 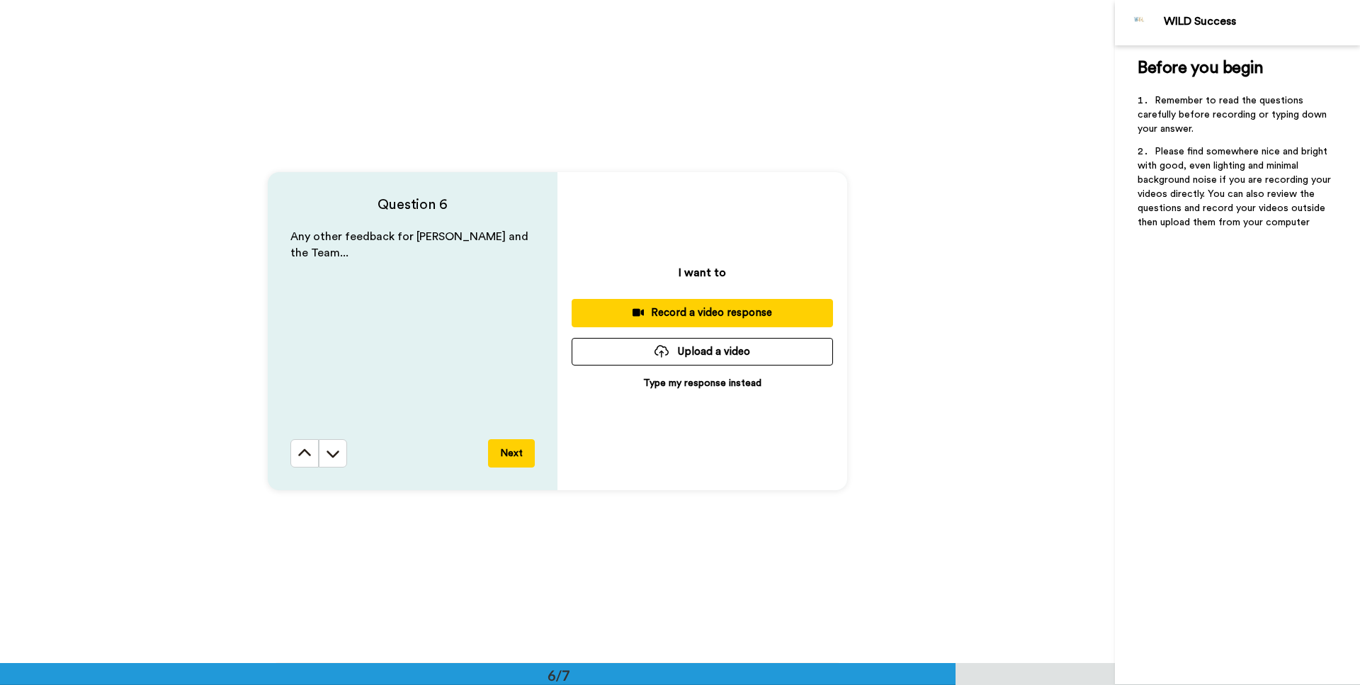 I want to click on h4: Question 6, so click(x=412, y=205).